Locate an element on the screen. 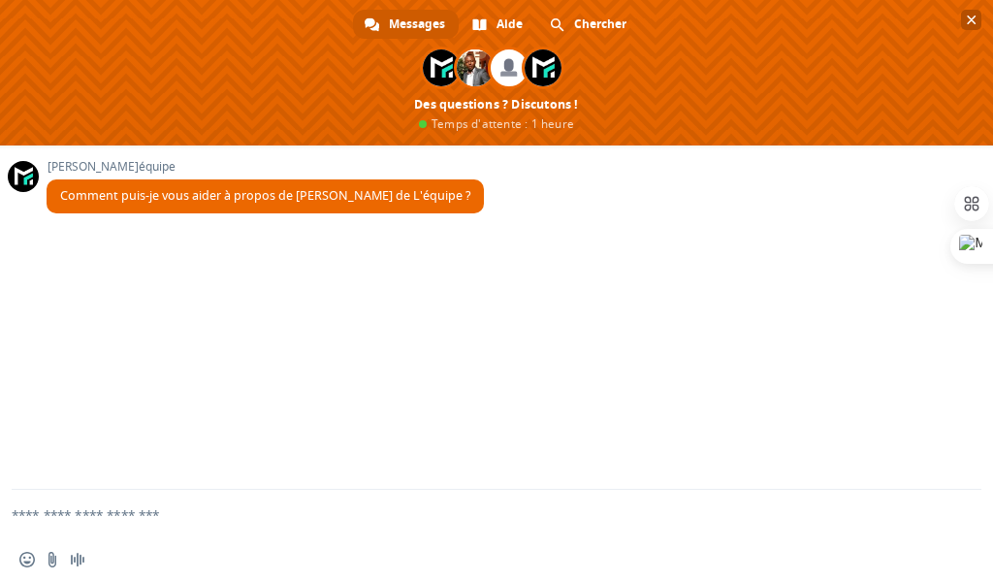 The width and height of the screenshot is (993, 581). span: Message audio is located at coordinates (78, 560).